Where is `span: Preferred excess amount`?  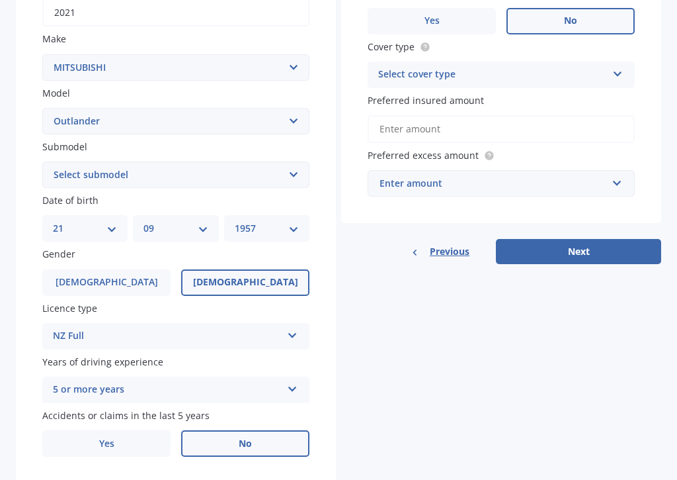
span: Preferred excess amount is located at coordinates (423, 155).